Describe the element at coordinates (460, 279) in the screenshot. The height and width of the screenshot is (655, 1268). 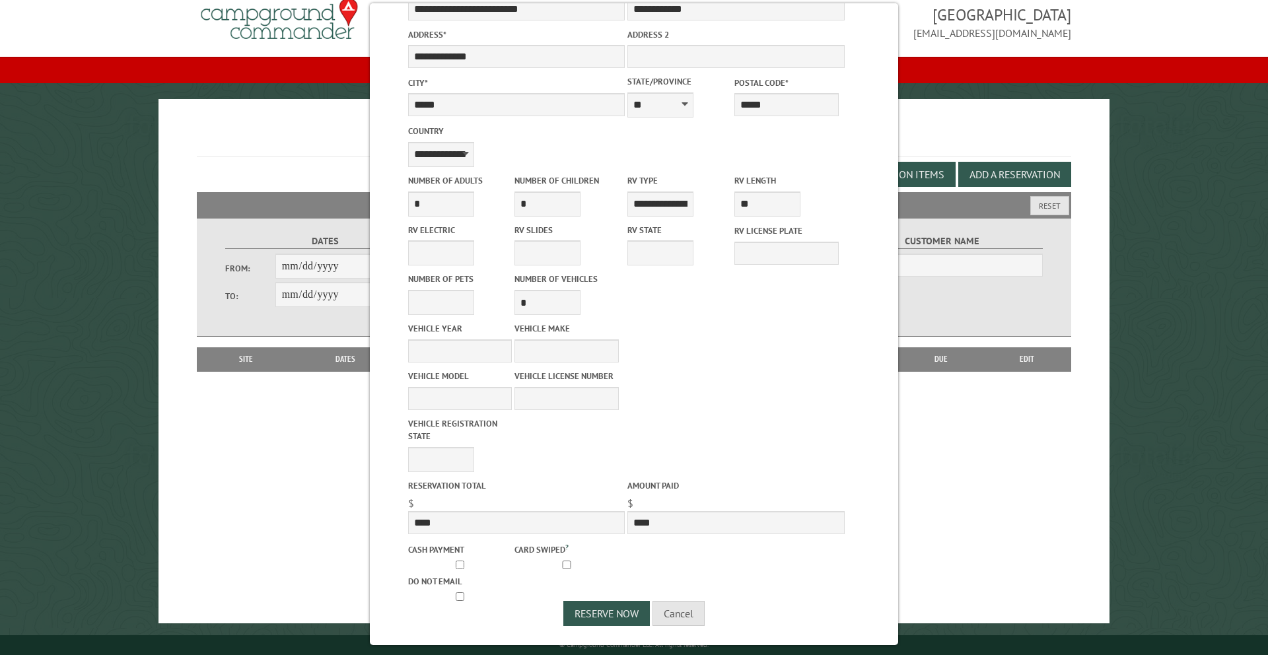
I see `label: Number of Pets` at that location.